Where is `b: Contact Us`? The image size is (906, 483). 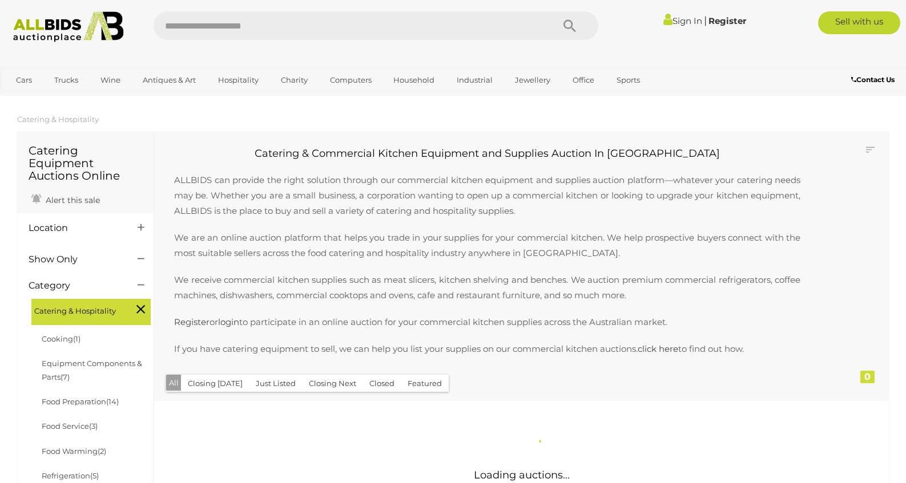
b: Contact Us is located at coordinates (873, 79).